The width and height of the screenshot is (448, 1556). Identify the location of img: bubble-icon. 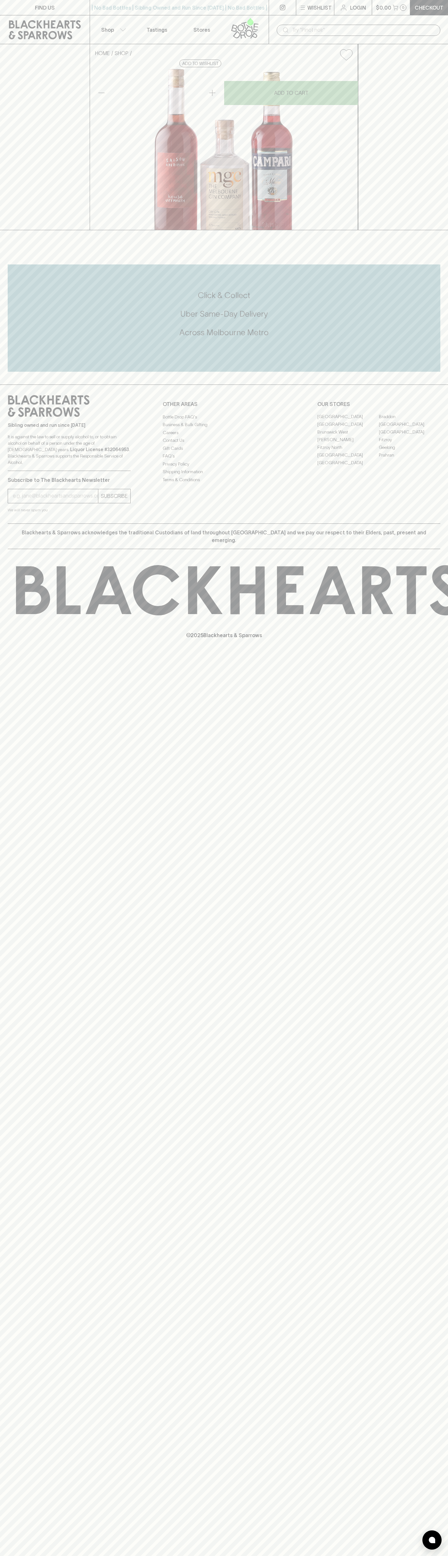
(432, 1540).